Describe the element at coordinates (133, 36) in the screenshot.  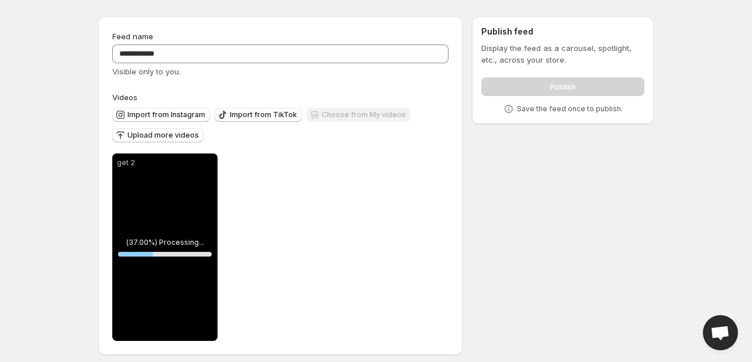
I see `span: Feed name` at that location.